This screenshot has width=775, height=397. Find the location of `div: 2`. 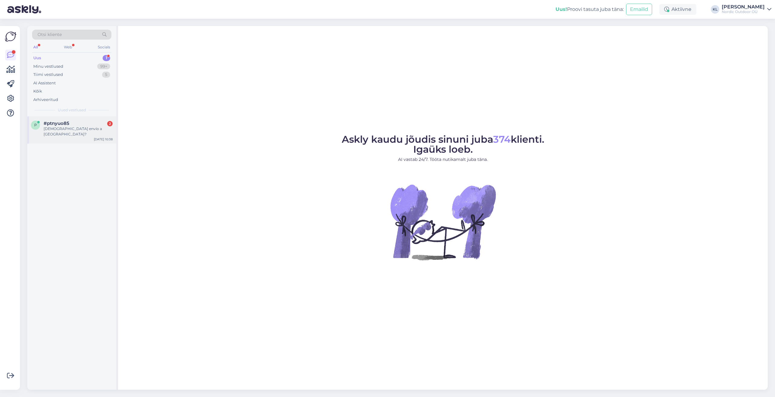

div: 2 is located at coordinates (110, 124).